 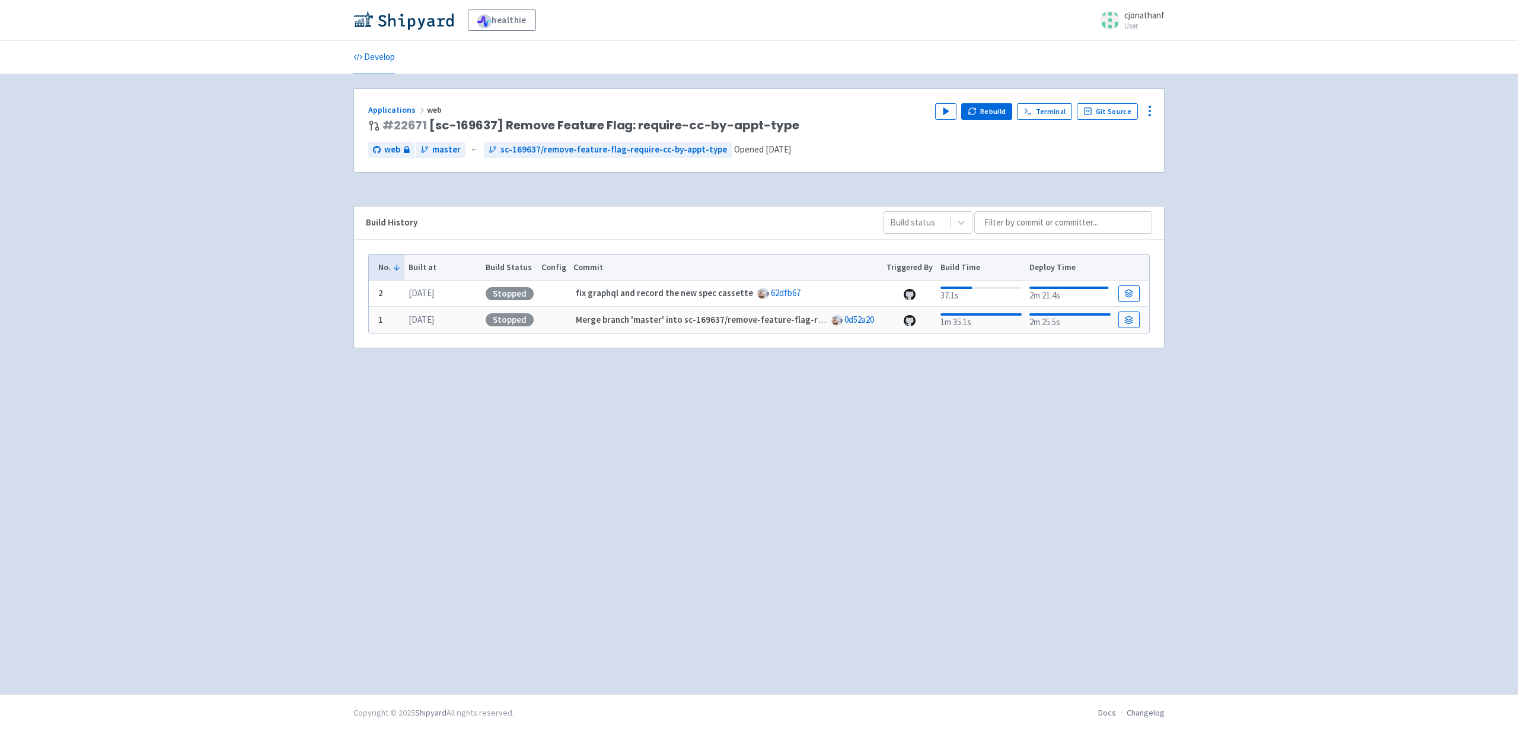 What do you see at coordinates (726, 267) in the screenshot?
I see `th: Commit` at bounding box center [726, 267].